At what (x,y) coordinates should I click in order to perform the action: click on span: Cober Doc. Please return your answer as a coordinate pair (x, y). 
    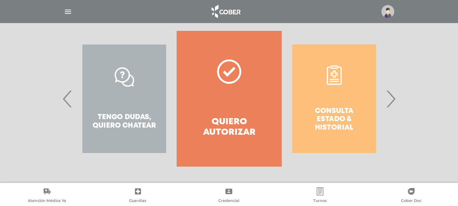
    Looking at the image, I should click on (411, 201).